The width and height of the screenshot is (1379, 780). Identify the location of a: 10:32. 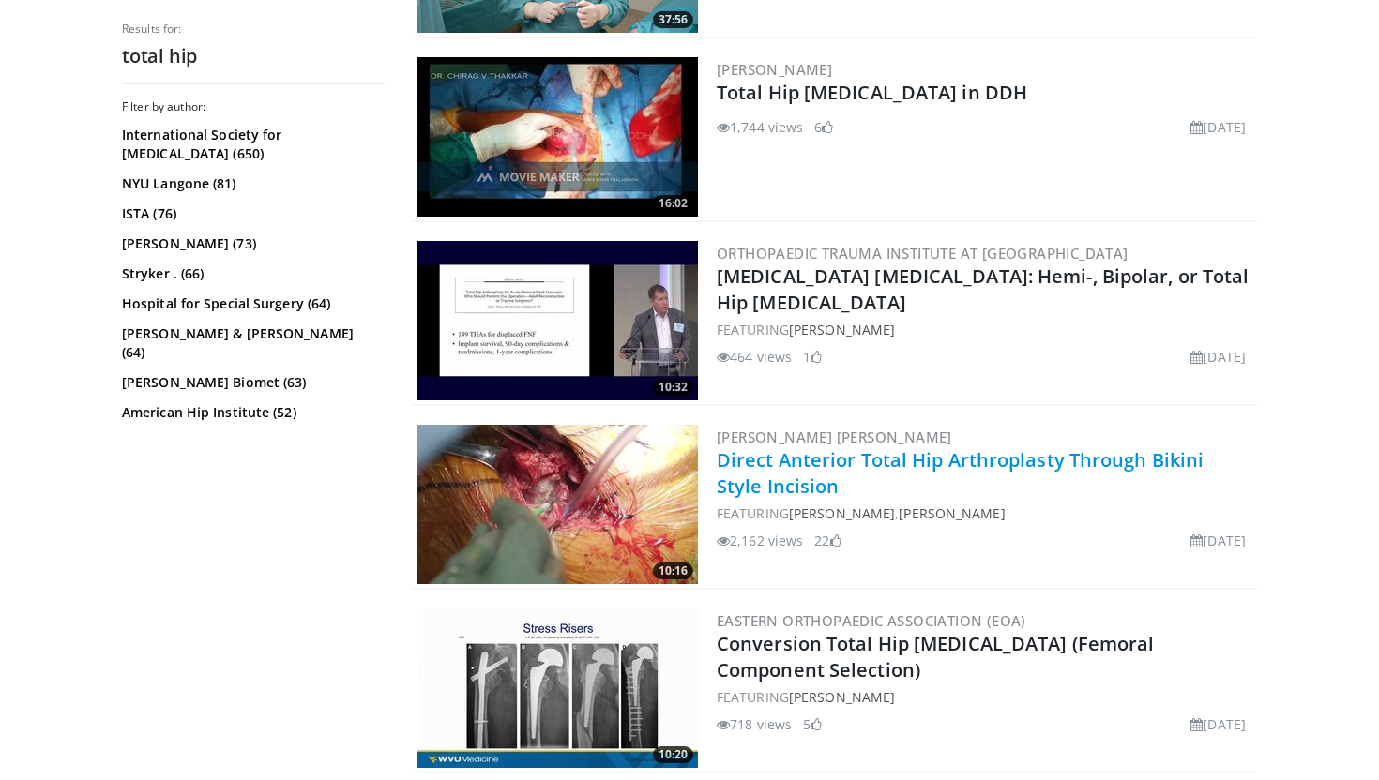
(557, 321).